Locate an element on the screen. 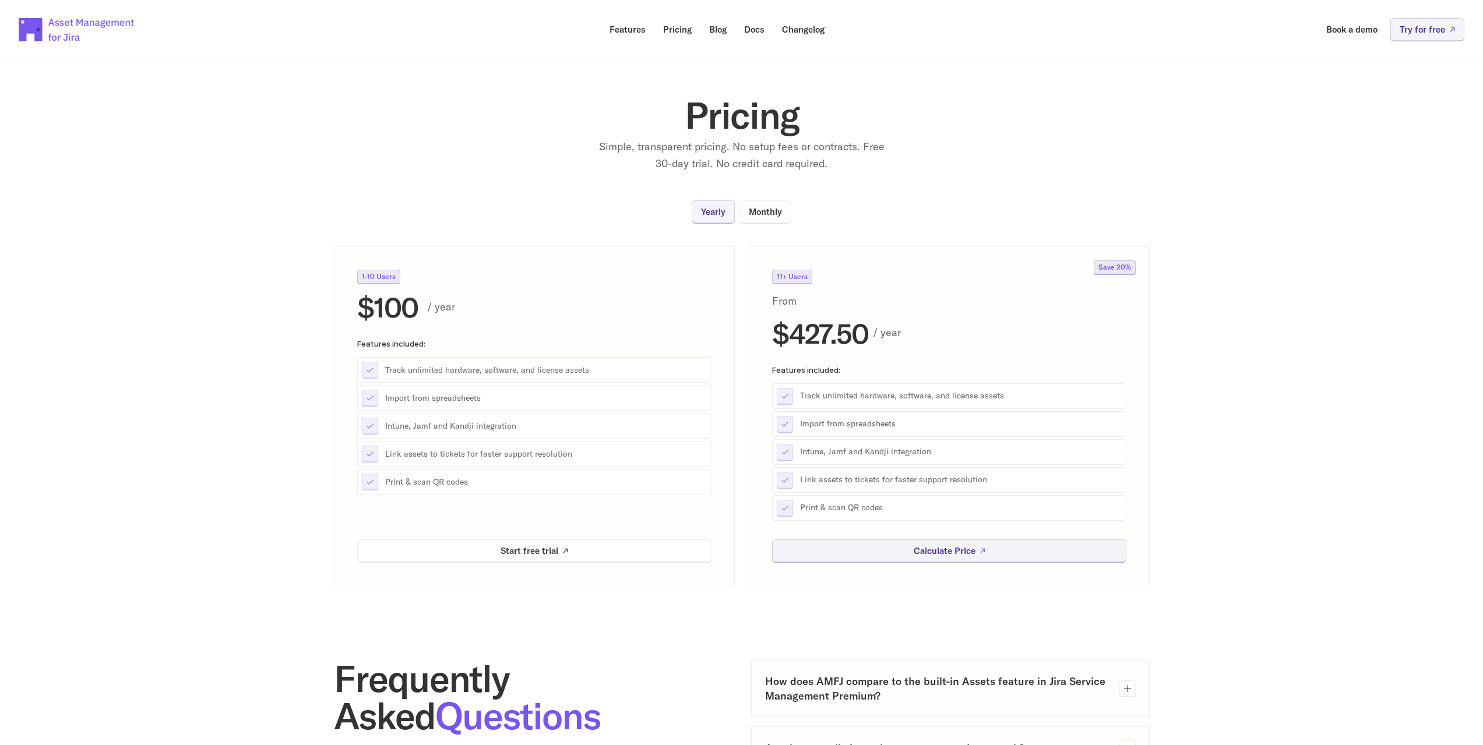 This screenshot has height=745, width=1483. p: 1-10 Users is located at coordinates (379, 277).